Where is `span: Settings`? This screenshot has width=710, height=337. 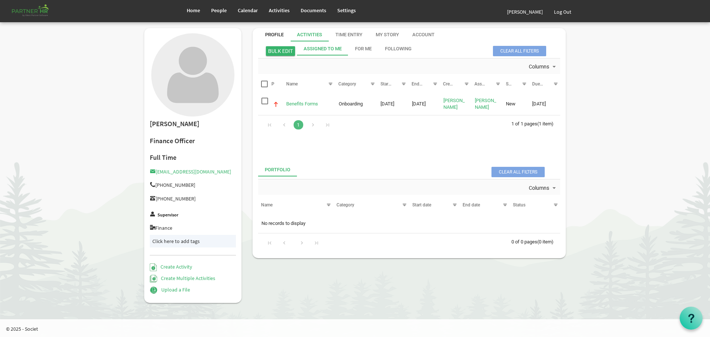
span: Settings is located at coordinates (346, 10).